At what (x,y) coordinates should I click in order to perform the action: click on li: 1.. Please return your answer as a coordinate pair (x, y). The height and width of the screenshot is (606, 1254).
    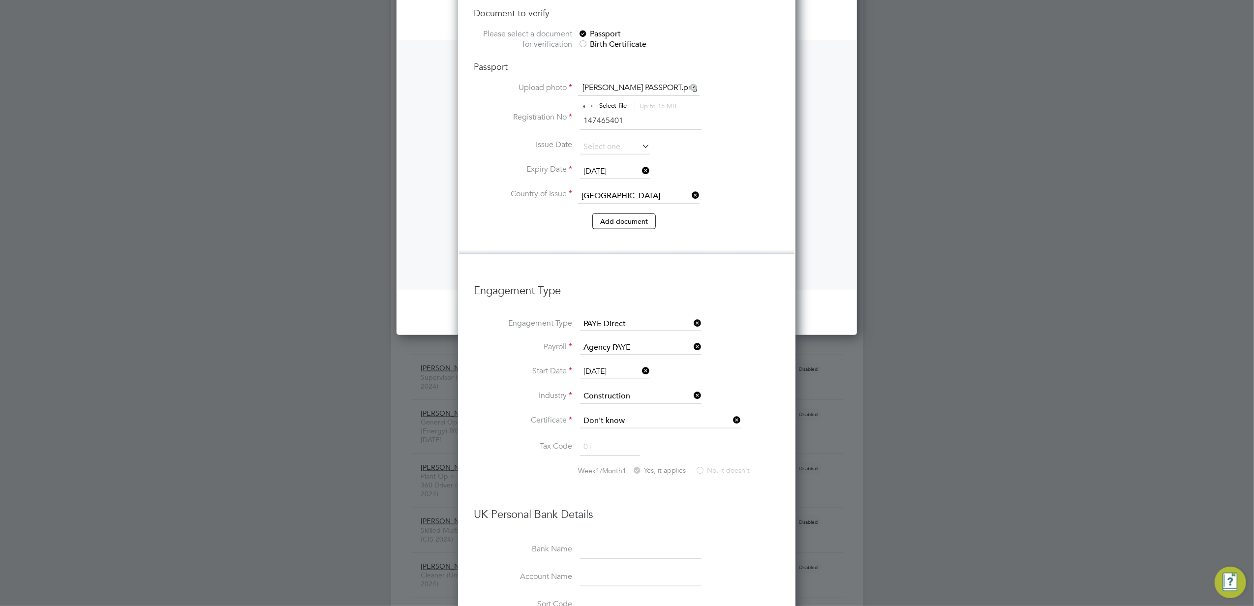
    Looking at the image, I should click on (627, 115).